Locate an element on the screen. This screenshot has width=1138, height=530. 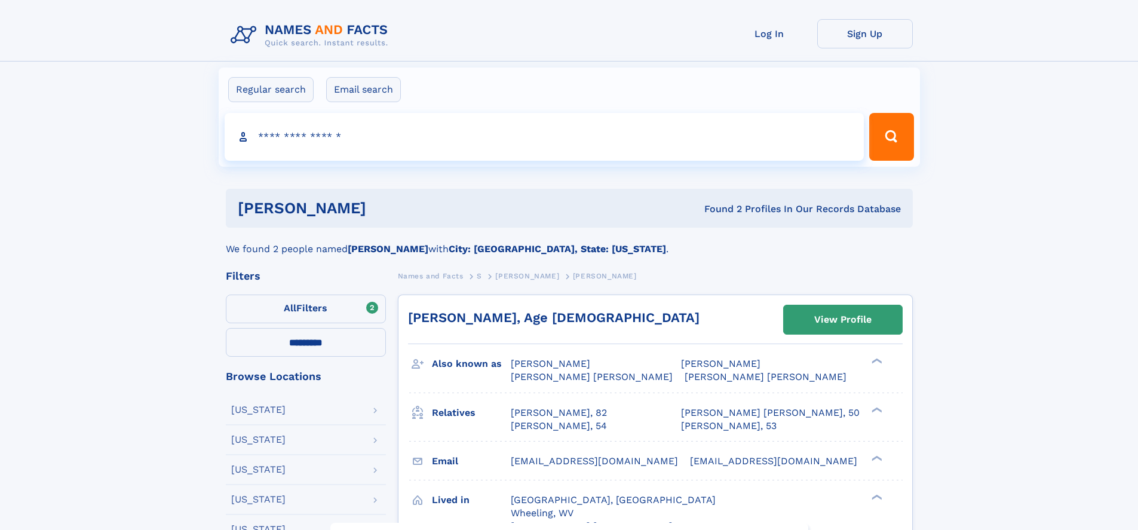
div: Found 2 Profiles In Our Records Database is located at coordinates (718, 209).